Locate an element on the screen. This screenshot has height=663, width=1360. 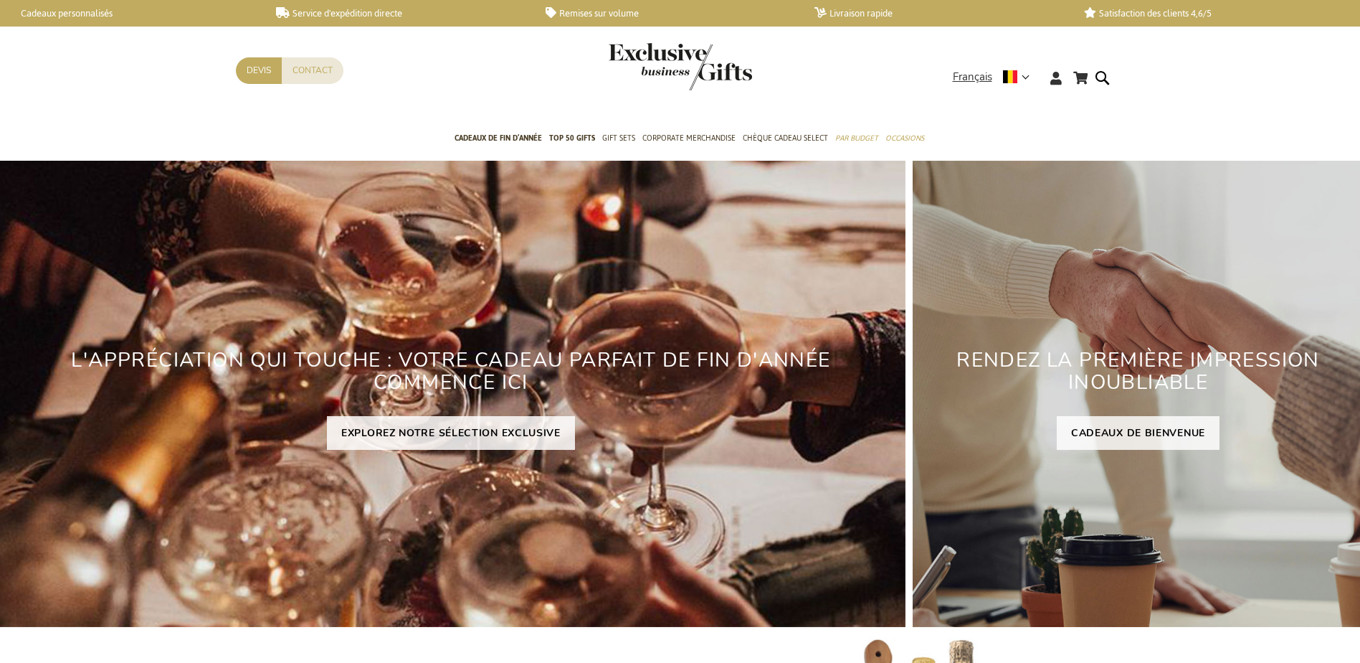
a: CADEAUX DE BIENVENUE is located at coordinates (1138, 432).